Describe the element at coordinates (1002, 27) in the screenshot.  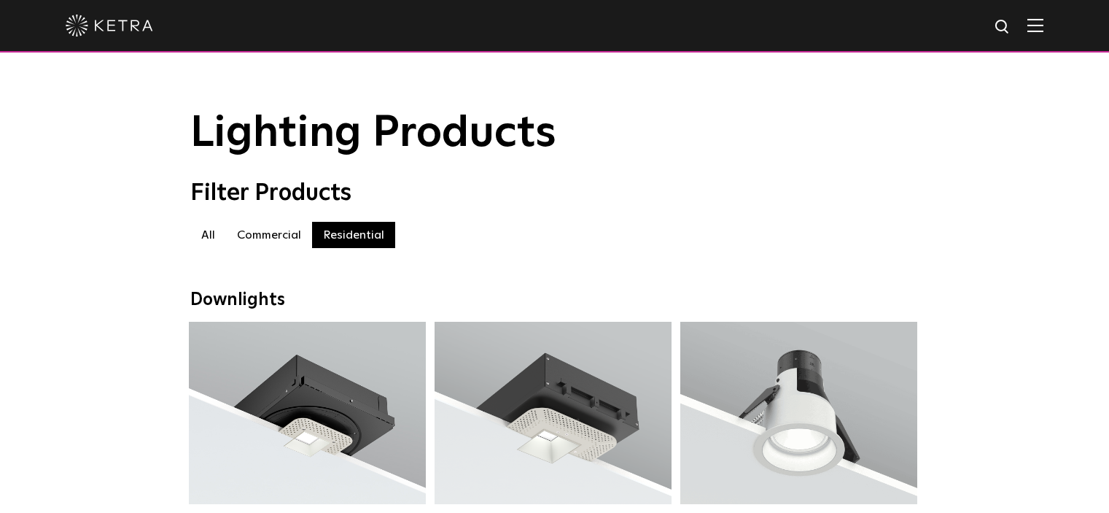
I see `img: search icon` at that location.